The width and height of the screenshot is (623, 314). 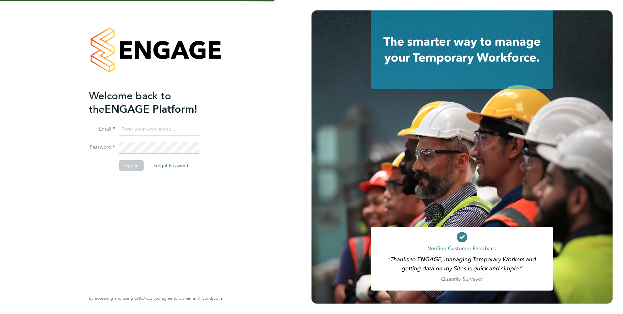 What do you see at coordinates (102, 129) in the screenshot?
I see `label: Email` at bounding box center [102, 129].